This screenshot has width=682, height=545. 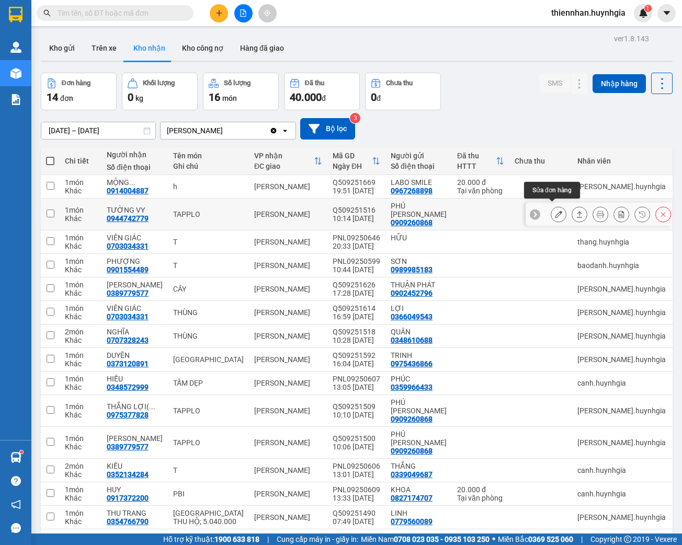 I want to click on sup: 1, so click(x=21, y=452).